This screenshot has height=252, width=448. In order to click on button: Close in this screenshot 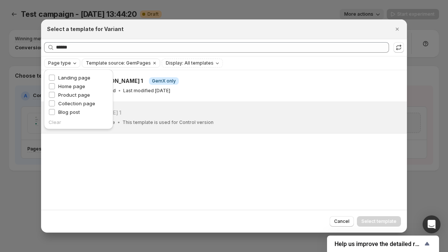, I will do `click(397, 29)`.